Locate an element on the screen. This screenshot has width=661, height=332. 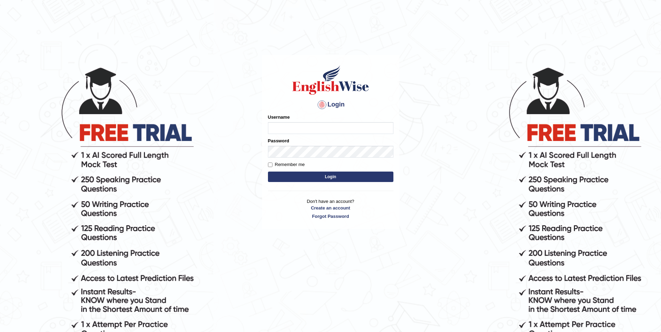
button: Login is located at coordinates (330, 177).